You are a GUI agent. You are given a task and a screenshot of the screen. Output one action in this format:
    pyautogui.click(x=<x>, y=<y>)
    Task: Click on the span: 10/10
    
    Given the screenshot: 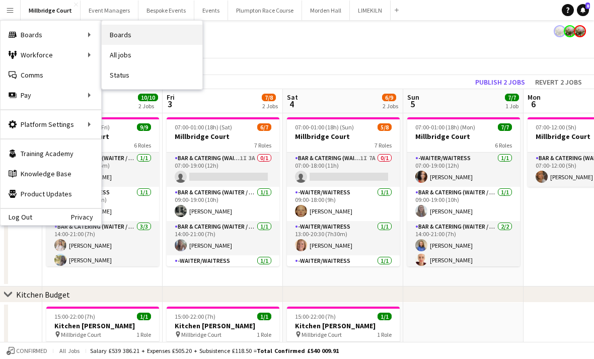 What is the action you would take?
    pyautogui.click(x=148, y=97)
    